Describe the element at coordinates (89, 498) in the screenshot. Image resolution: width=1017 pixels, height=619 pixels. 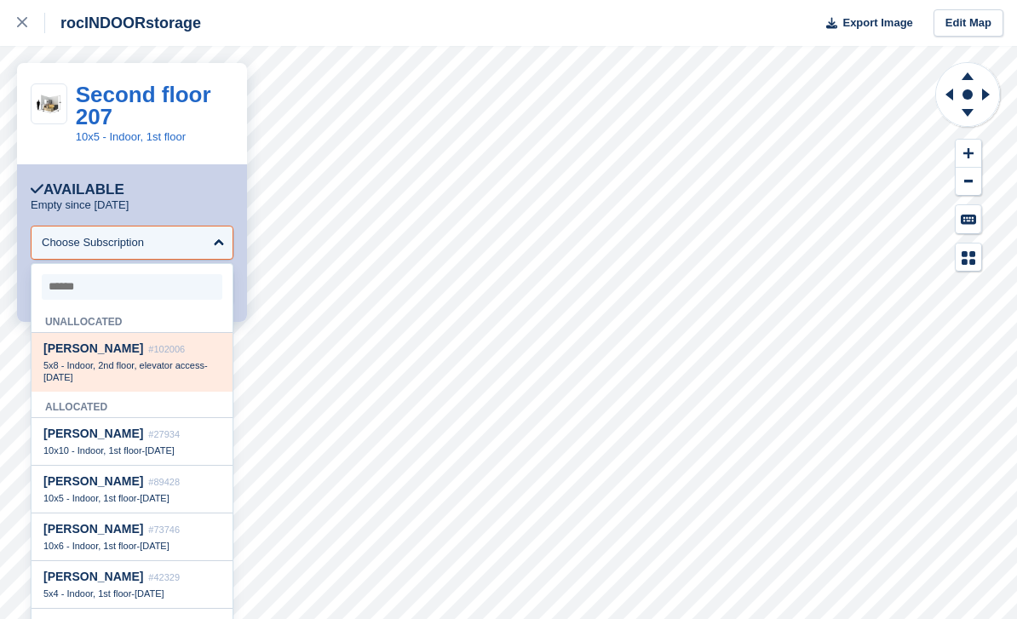
I see `span: 10x5 - Indoor, 1st floor` at that location.